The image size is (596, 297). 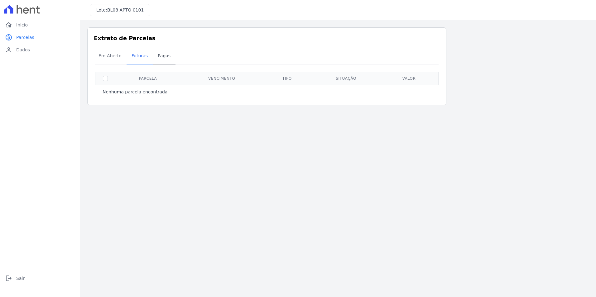 I want to click on i: paid, so click(x=9, y=37).